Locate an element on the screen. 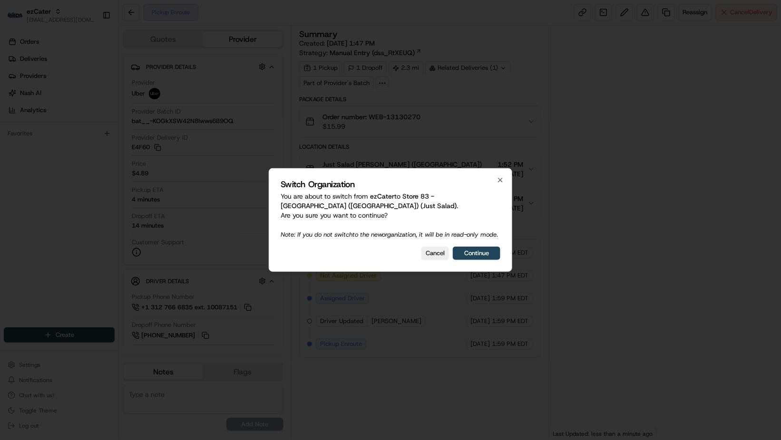 This screenshot has height=440, width=781. span: ezCater is located at coordinates (382, 196).